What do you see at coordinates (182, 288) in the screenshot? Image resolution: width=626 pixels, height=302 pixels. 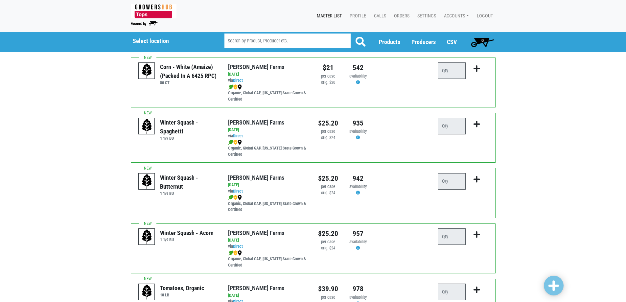 I see `div: Tomatoes, Organic` at bounding box center [182, 288].